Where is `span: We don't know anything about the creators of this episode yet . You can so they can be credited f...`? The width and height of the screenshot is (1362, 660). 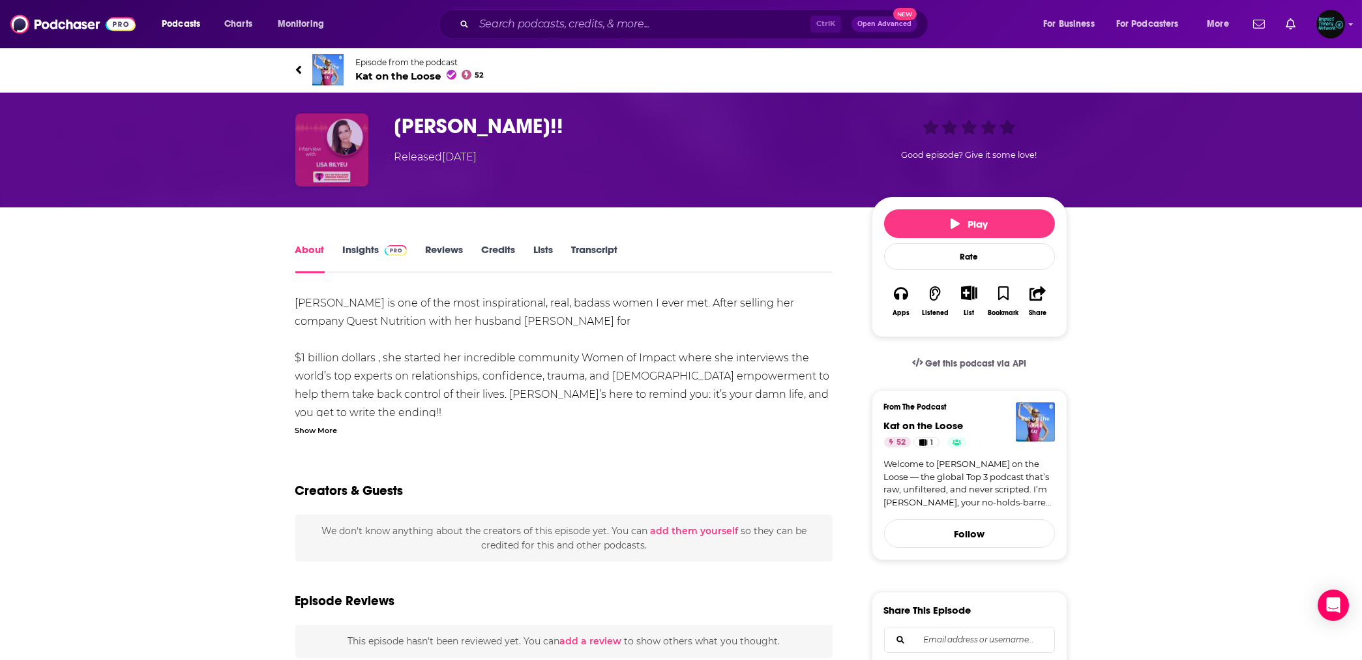
span: We don't know anything about the creators of this episode yet . You can so they can be credited f... is located at coordinates (564, 538).